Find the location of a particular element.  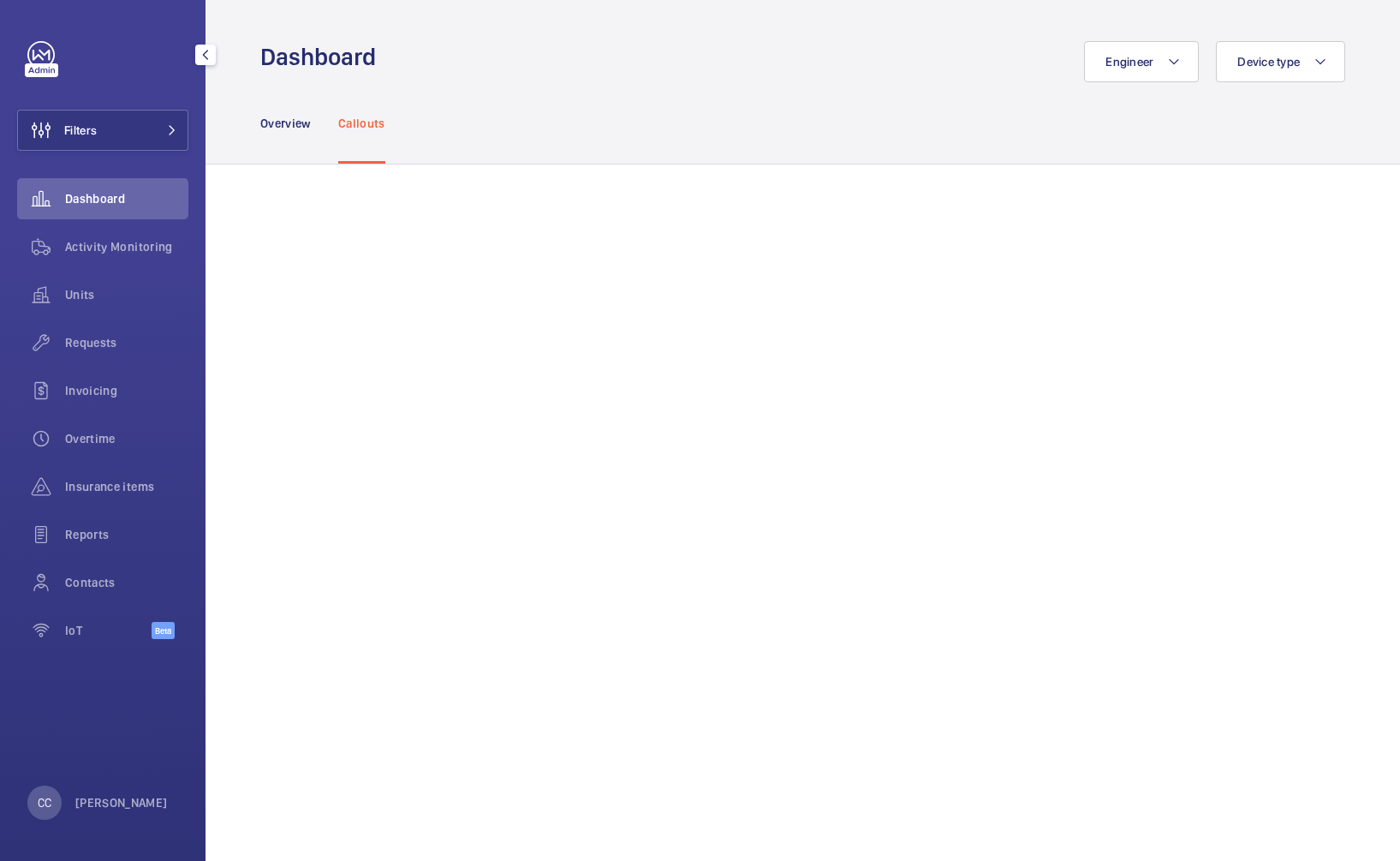

span: Engineer is located at coordinates (1129, 62).